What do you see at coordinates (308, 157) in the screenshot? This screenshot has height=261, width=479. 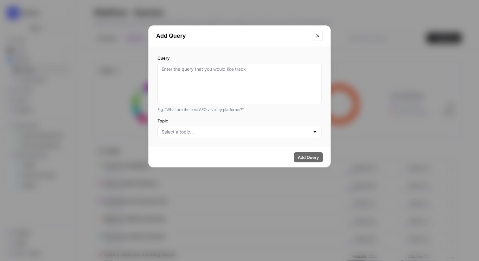 I see `button: Add Query` at bounding box center [308, 157].